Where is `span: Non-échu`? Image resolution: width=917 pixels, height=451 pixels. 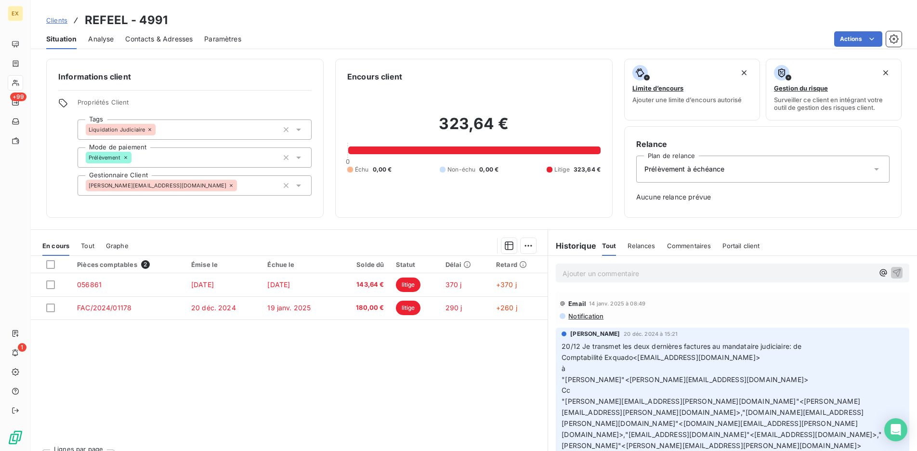 span: Non-échu is located at coordinates (462, 170).